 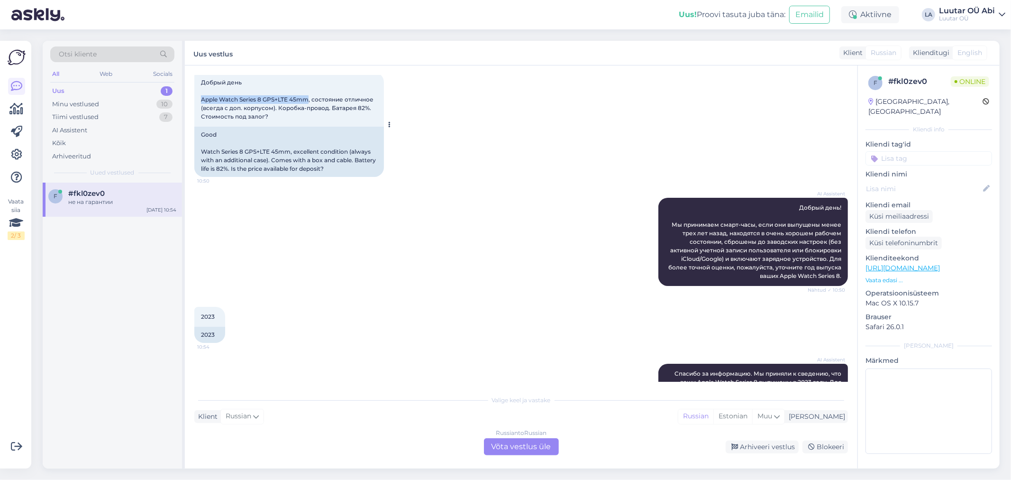 I want to click on span: English, so click(x=970, y=53).